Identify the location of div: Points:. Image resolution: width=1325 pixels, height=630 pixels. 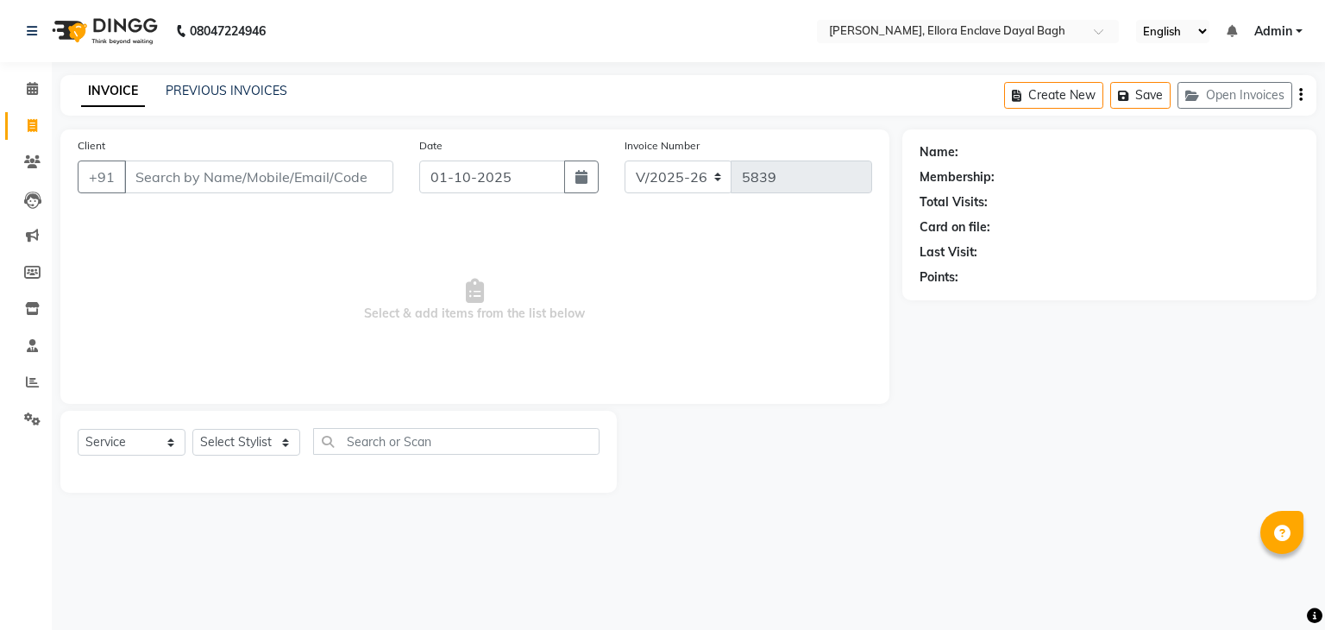
(939, 277).